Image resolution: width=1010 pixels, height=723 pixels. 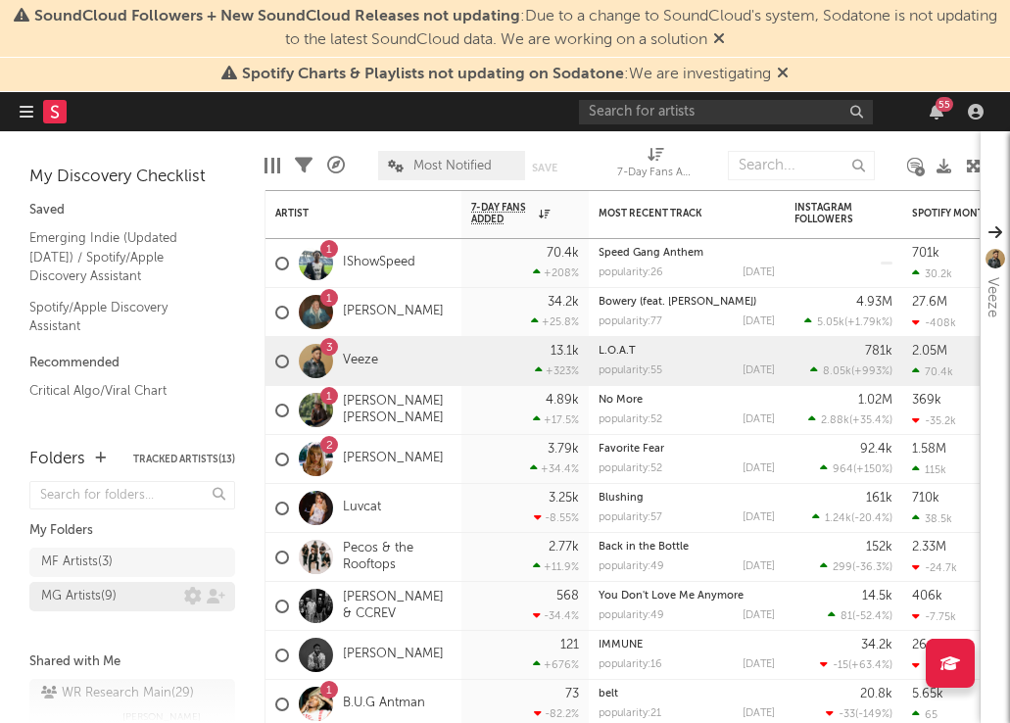 I want to click on div: No More, so click(x=687, y=400).